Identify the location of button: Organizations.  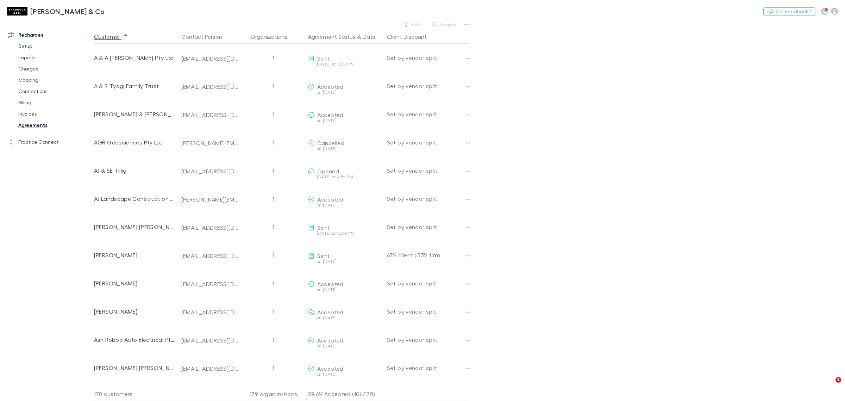
(273, 37).